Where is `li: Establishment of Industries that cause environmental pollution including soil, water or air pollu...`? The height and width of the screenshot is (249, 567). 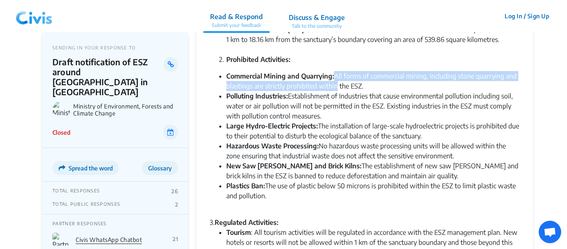 li: Establishment of Industries that cause environmental pollution including soil, water or air pollu... is located at coordinates (373, 106).